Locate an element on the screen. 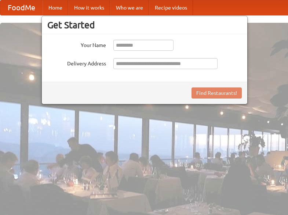 The height and width of the screenshot is (215, 288). a: Home is located at coordinates (55, 8).